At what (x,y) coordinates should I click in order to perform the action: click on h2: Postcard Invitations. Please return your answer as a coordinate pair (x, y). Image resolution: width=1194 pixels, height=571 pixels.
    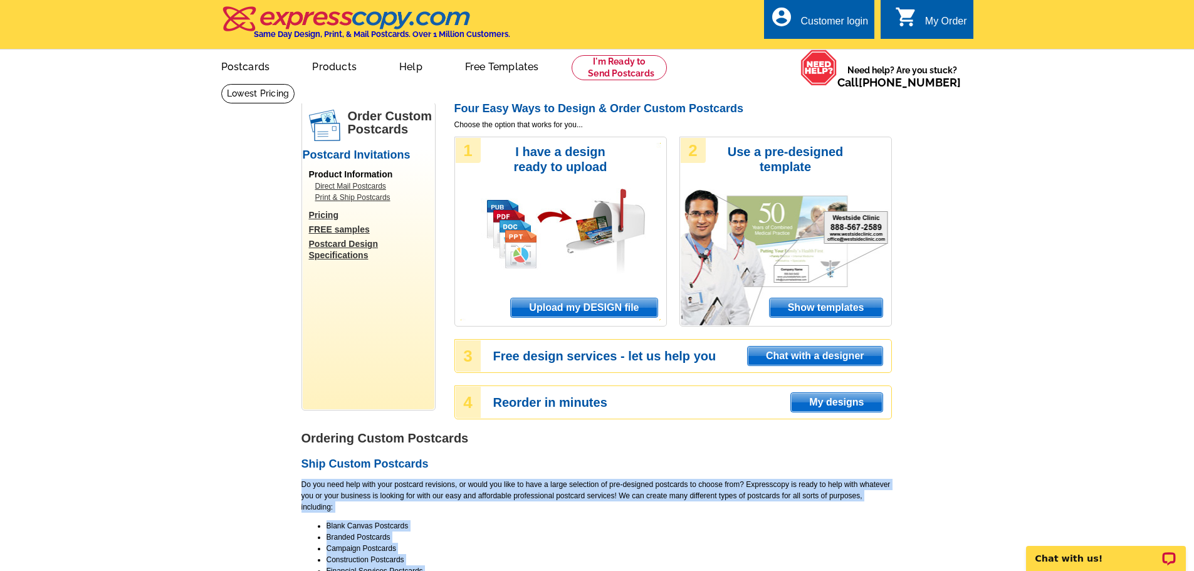
    Looking at the image, I should click on (369, 155).